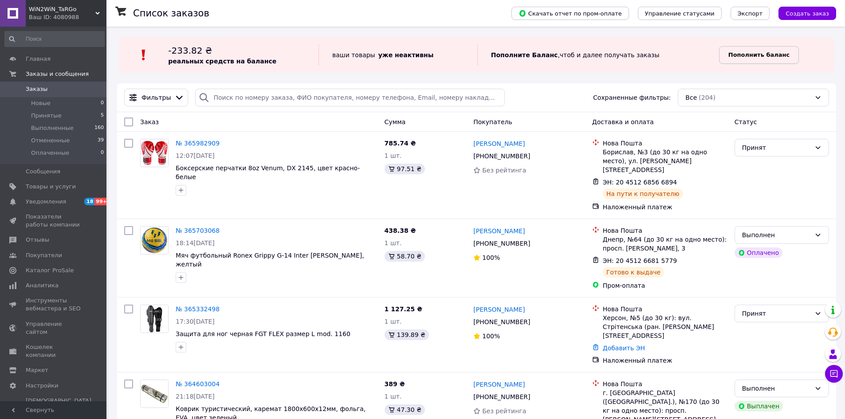 This screenshot has height=419, width=845. Describe the element at coordinates (776, 235) in the screenshot. I see `div: Выполнен` at that location.